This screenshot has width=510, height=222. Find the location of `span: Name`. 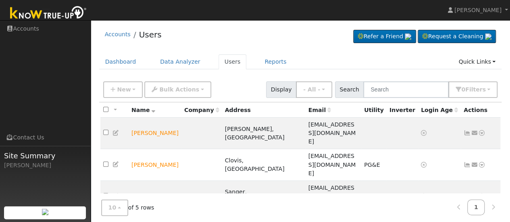

span: Name is located at coordinates (143, 110).